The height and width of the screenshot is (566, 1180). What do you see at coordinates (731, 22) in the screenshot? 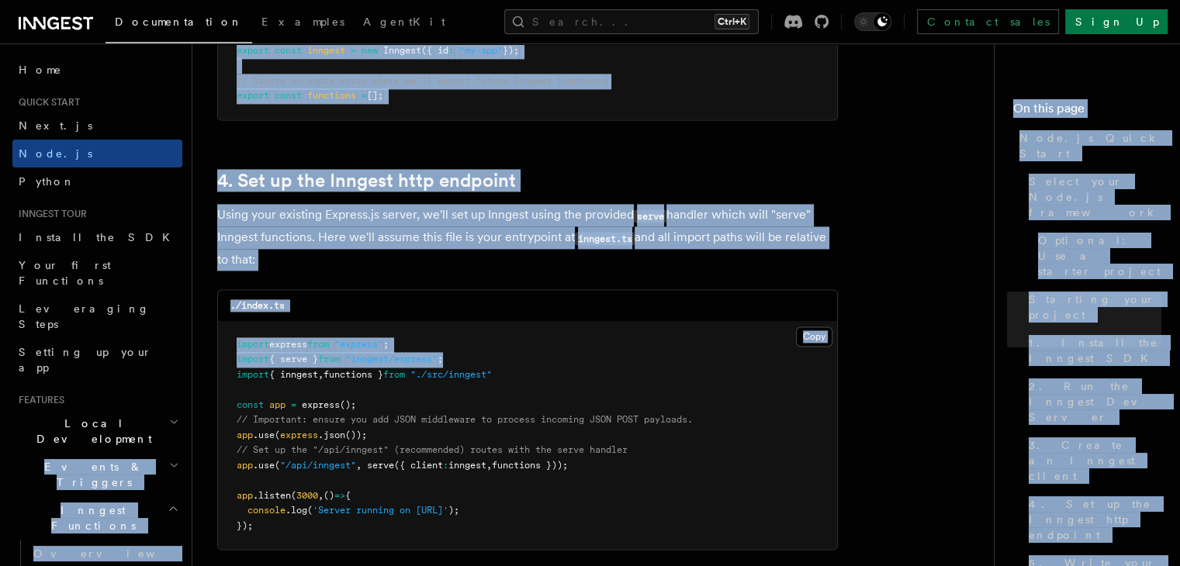
I see `kbd: Ctrl+K` at bounding box center [731, 22].